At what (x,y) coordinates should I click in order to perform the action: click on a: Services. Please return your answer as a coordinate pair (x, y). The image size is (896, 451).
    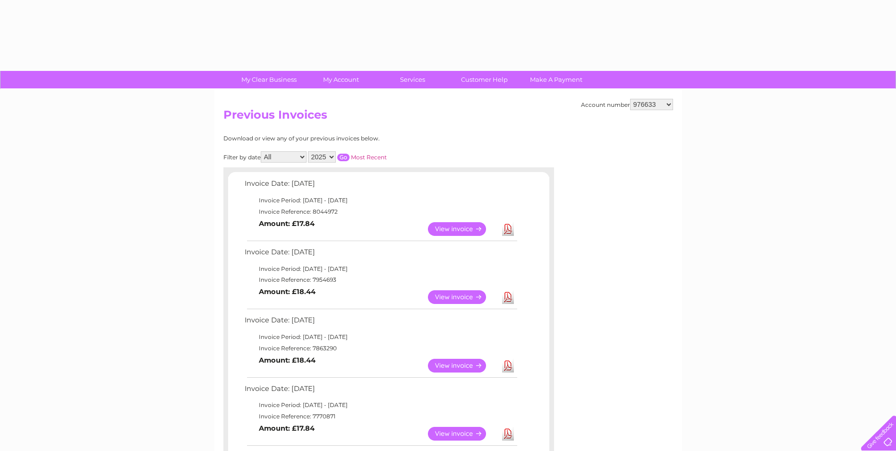
    Looking at the image, I should click on (412, 79).